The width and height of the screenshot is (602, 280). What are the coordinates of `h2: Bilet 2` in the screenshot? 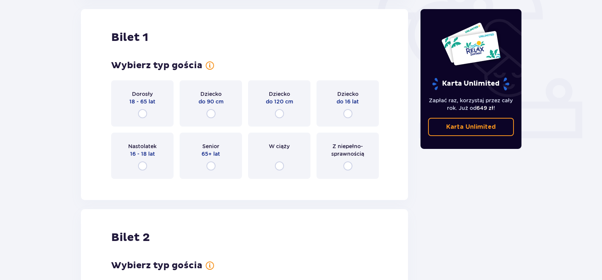 It's located at (131, 237).